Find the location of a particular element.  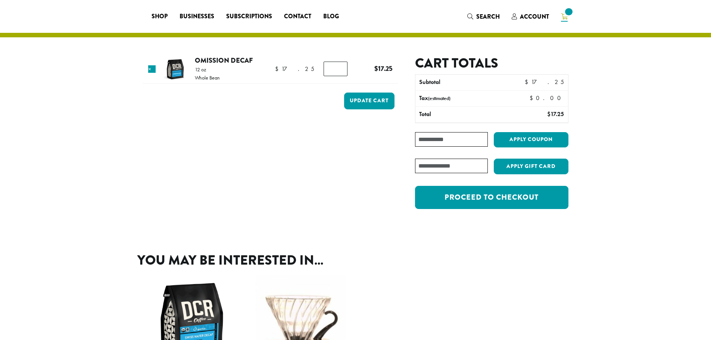

span: Businesses is located at coordinates (197, 16).